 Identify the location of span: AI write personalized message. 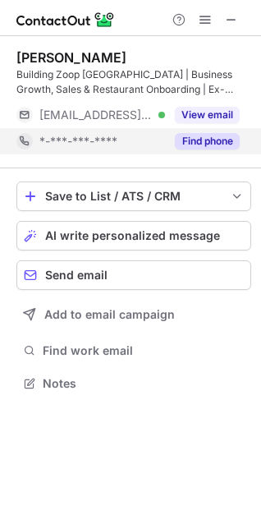
(132, 236).